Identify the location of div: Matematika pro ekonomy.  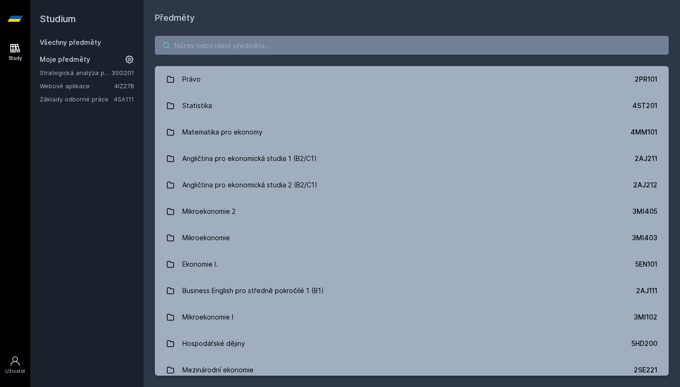
(222, 132).